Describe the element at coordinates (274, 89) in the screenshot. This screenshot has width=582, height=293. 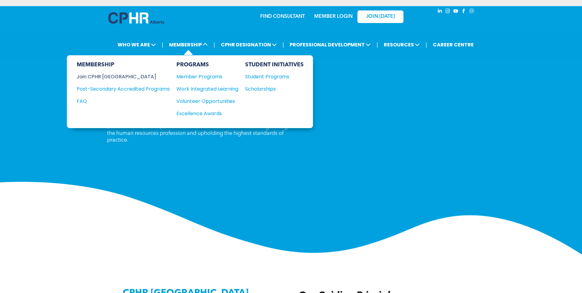
I see `a: Scholarships` at that location.